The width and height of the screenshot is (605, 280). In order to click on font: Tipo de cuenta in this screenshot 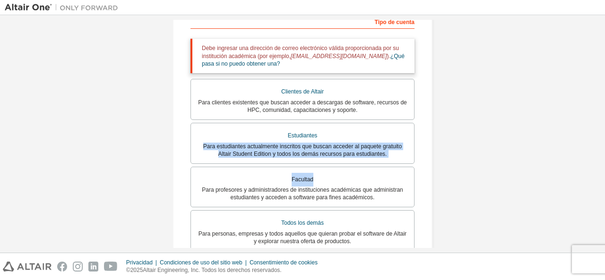, I will do `click(395, 22)`.